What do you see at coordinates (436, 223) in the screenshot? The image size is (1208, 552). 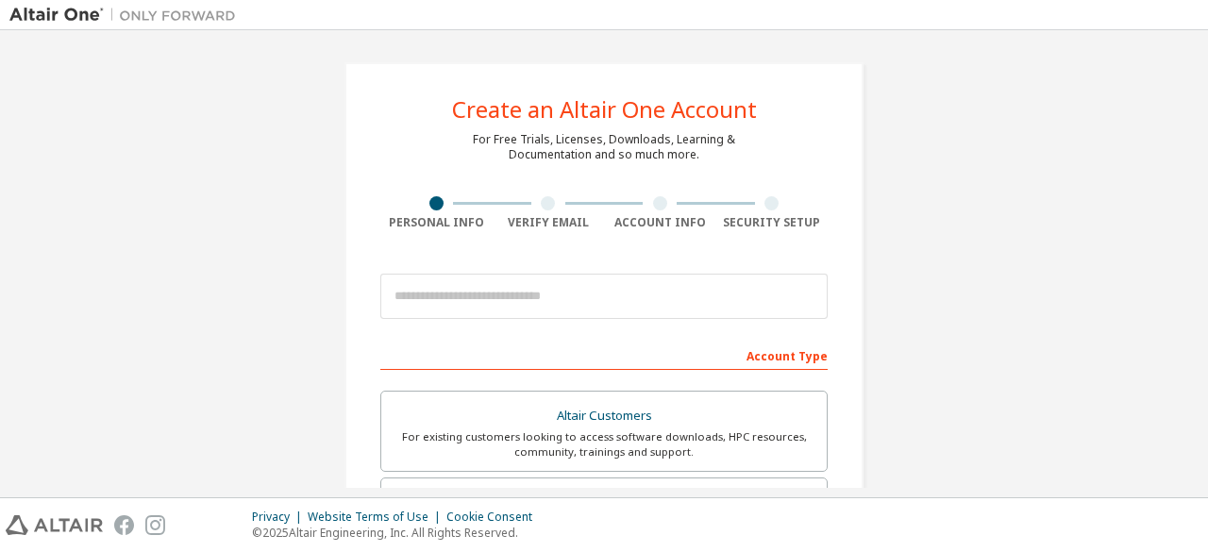 I see `div: Personal Info` at bounding box center [436, 223].